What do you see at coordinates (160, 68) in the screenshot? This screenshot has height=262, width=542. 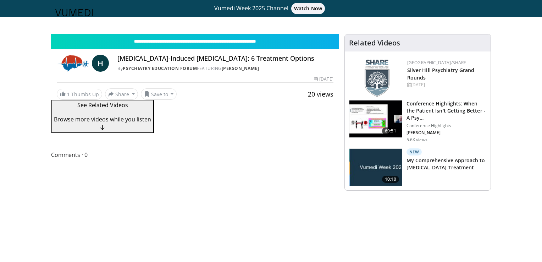 I see `a: Psychiatry Education Forum` at bounding box center [160, 68].